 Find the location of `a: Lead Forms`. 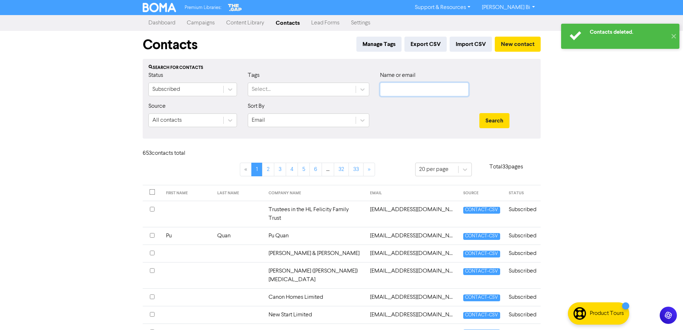

a: Lead Forms is located at coordinates (325, 23).